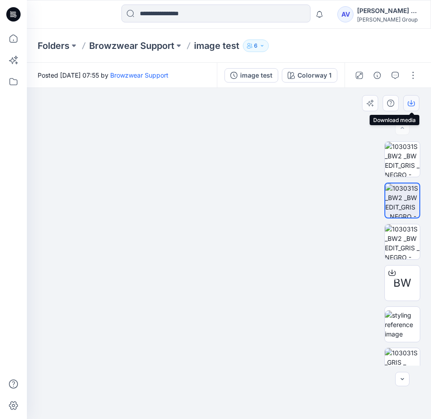 Image resolution: width=431 pixels, height=419 pixels. What do you see at coordinates (53, 46) in the screenshot?
I see `a: Folders` at bounding box center [53, 46].